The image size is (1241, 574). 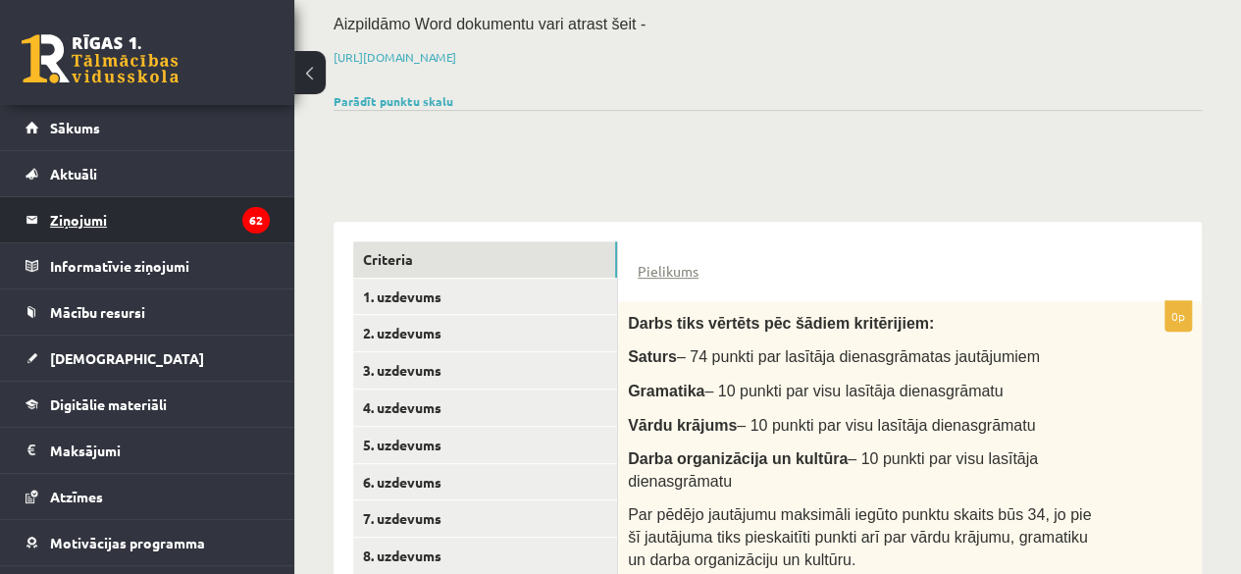 I want to click on span: Atzīmes, so click(x=77, y=496).